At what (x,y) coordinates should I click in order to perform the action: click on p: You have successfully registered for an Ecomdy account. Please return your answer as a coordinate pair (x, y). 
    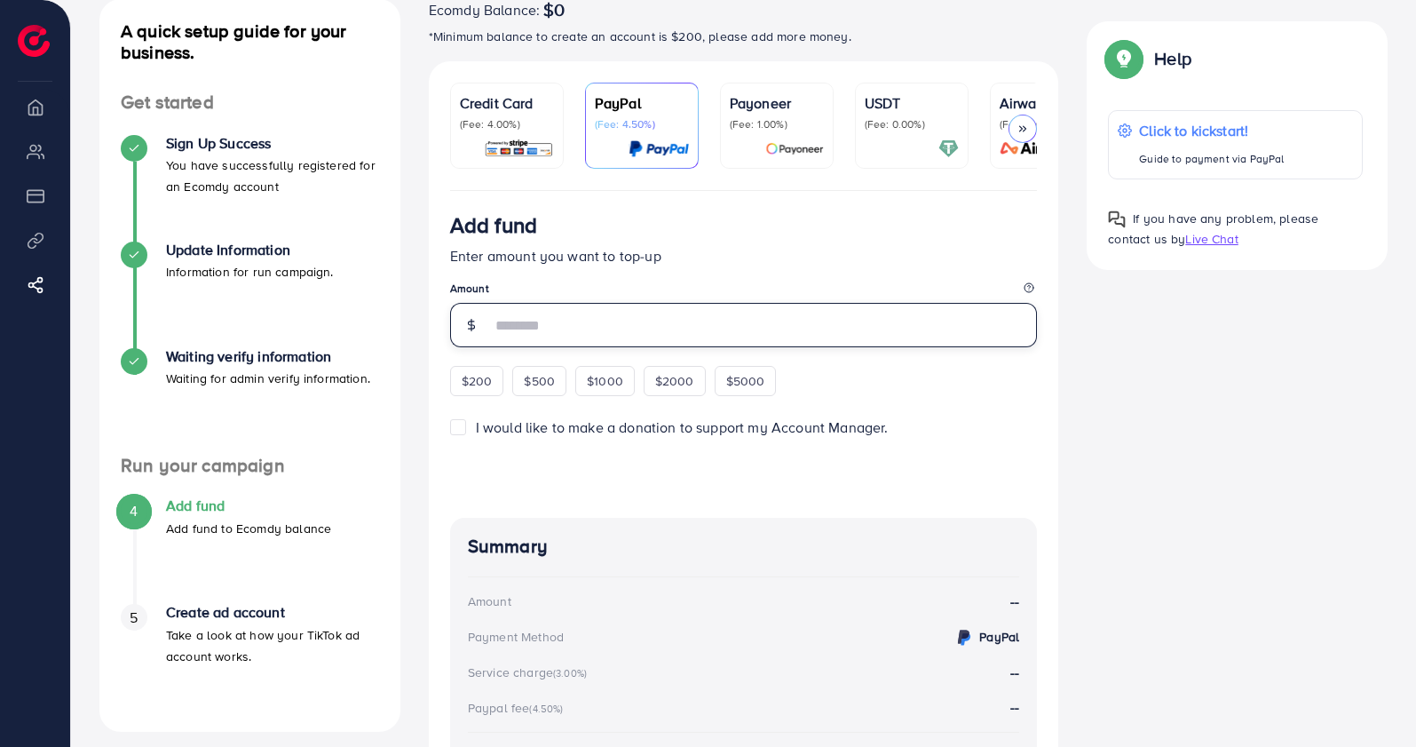
    Looking at the image, I should click on (273, 176).